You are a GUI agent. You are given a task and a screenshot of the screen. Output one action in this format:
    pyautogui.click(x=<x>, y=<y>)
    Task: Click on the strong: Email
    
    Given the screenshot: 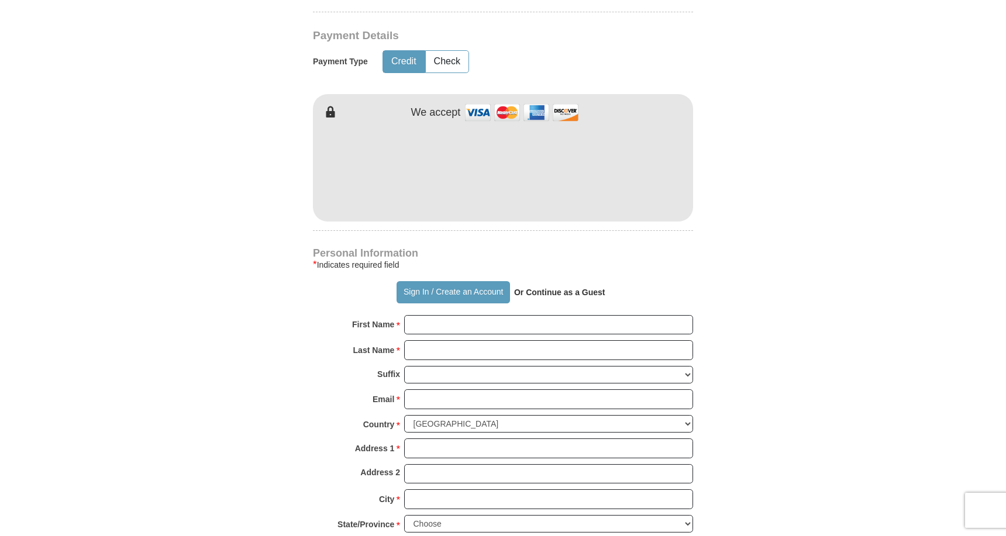 What is the action you would take?
    pyautogui.click(x=383, y=399)
    